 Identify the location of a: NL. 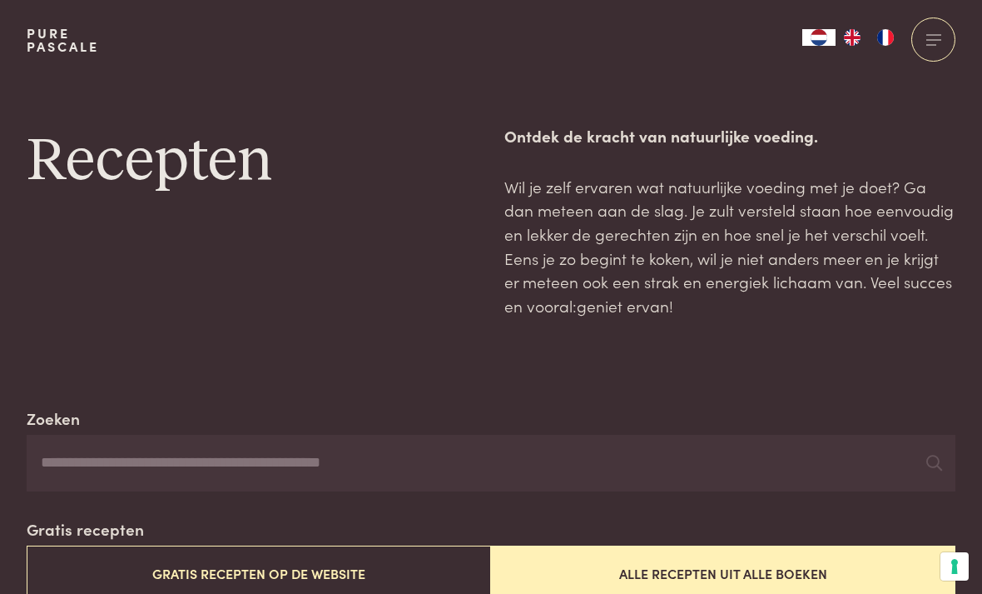
(819, 37).